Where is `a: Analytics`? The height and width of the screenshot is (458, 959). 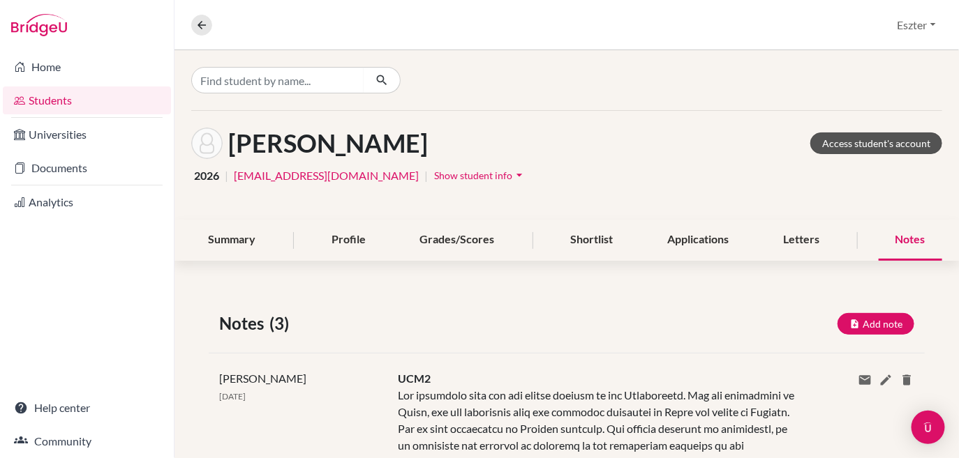 a: Analytics is located at coordinates (87, 202).